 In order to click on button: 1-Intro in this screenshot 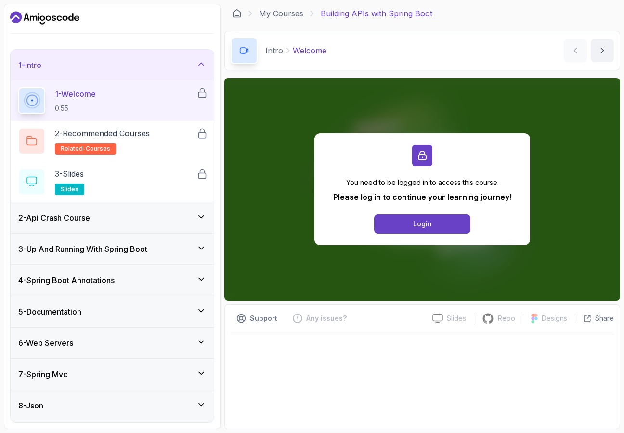, I will do `click(112, 65)`.